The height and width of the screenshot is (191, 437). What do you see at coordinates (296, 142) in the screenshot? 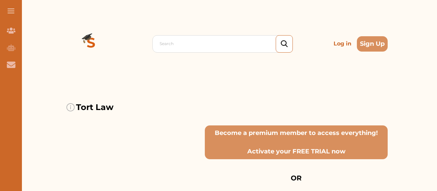
I see `p: Become a premium member to access everything! Activate your FREE TRIAL now` at bounding box center [296, 142].